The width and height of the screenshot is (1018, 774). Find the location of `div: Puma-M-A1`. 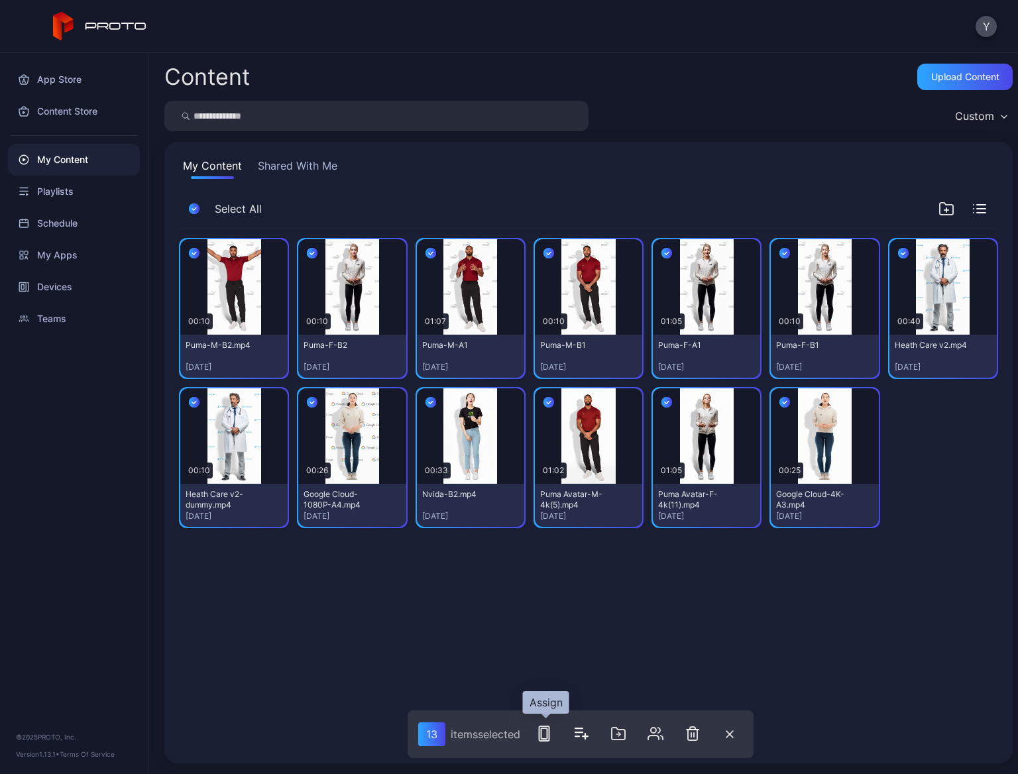

div: Puma-M-A1 is located at coordinates (459, 345).